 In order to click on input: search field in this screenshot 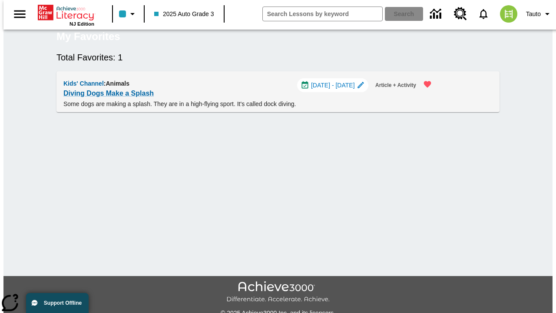, I will do `click(322, 14)`.